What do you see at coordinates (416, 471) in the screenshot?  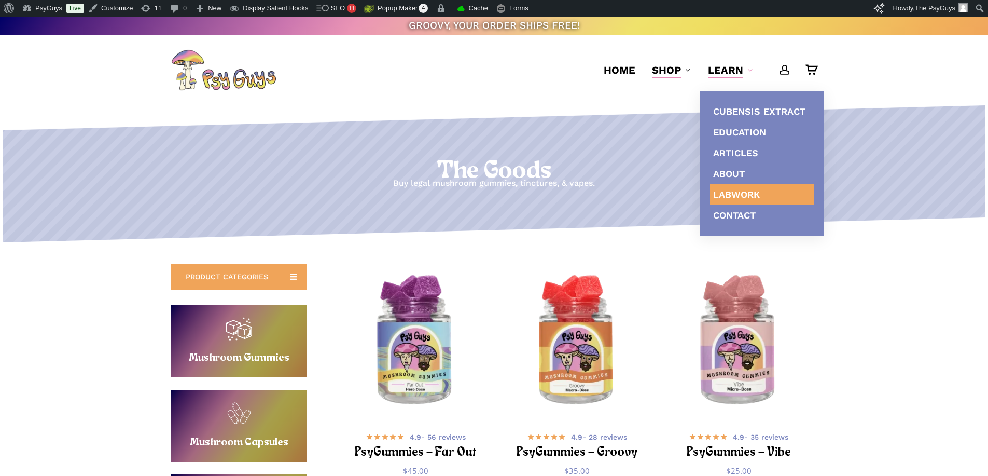 I see `bdi: 45.00` at bounding box center [416, 471].